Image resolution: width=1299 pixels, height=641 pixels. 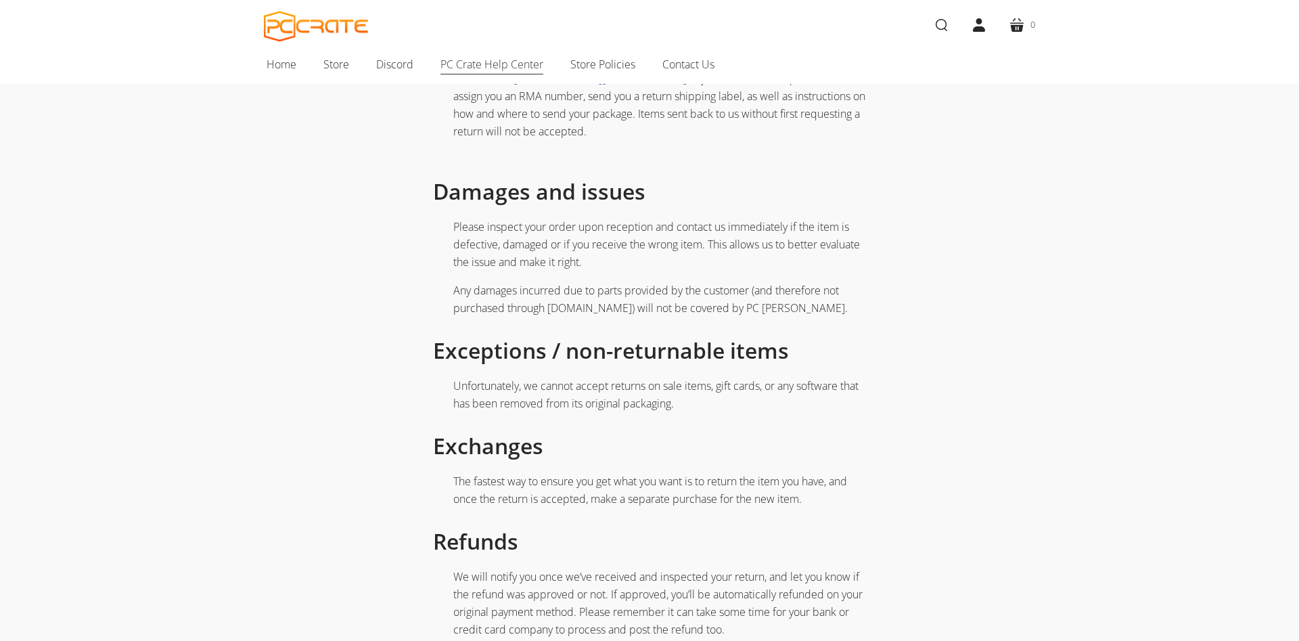 What do you see at coordinates (1022, 25) in the screenshot?
I see `a: 0` at bounding box center [1022, 25].